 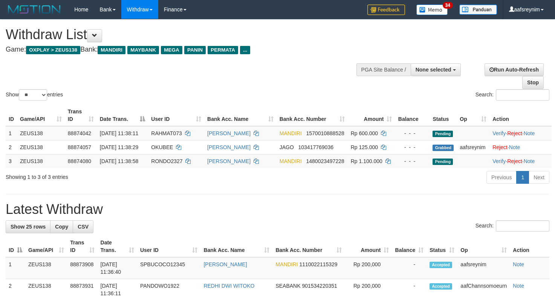 I want to click on td: 3, so click(x=11, y=161).